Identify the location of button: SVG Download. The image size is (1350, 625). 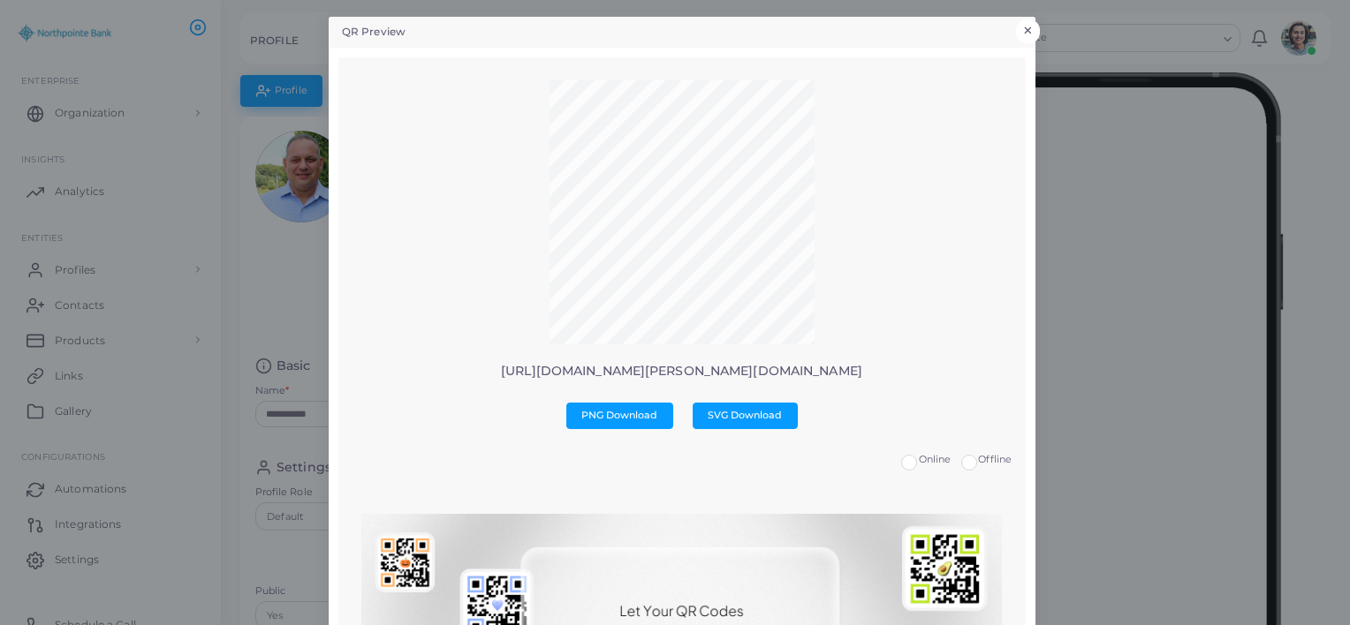
(745, 416).